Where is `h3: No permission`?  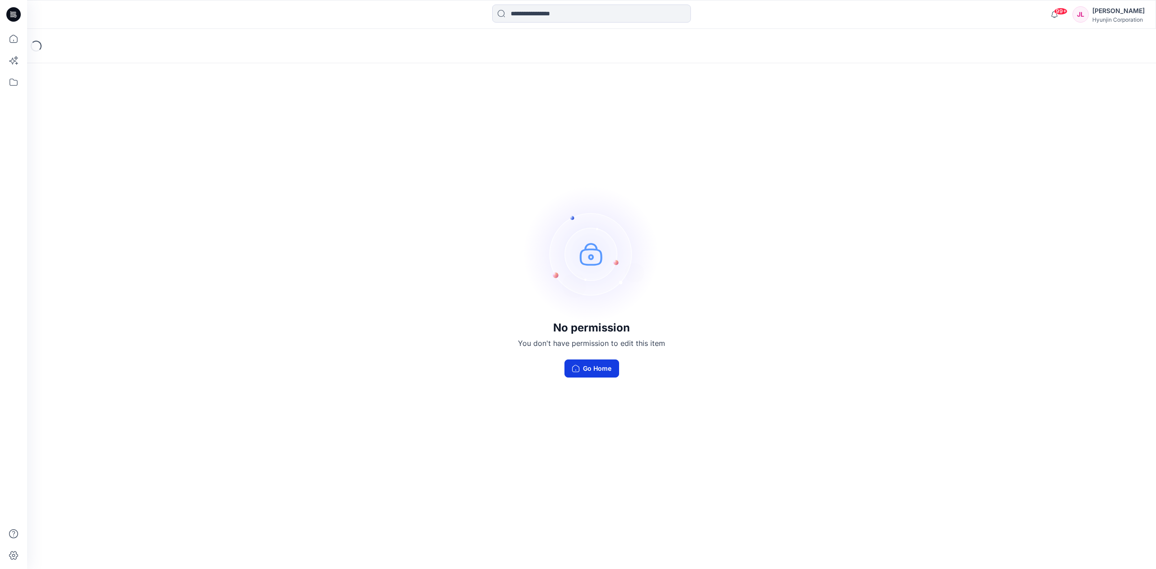 h3: No permission is located at coordinates (591, 328).